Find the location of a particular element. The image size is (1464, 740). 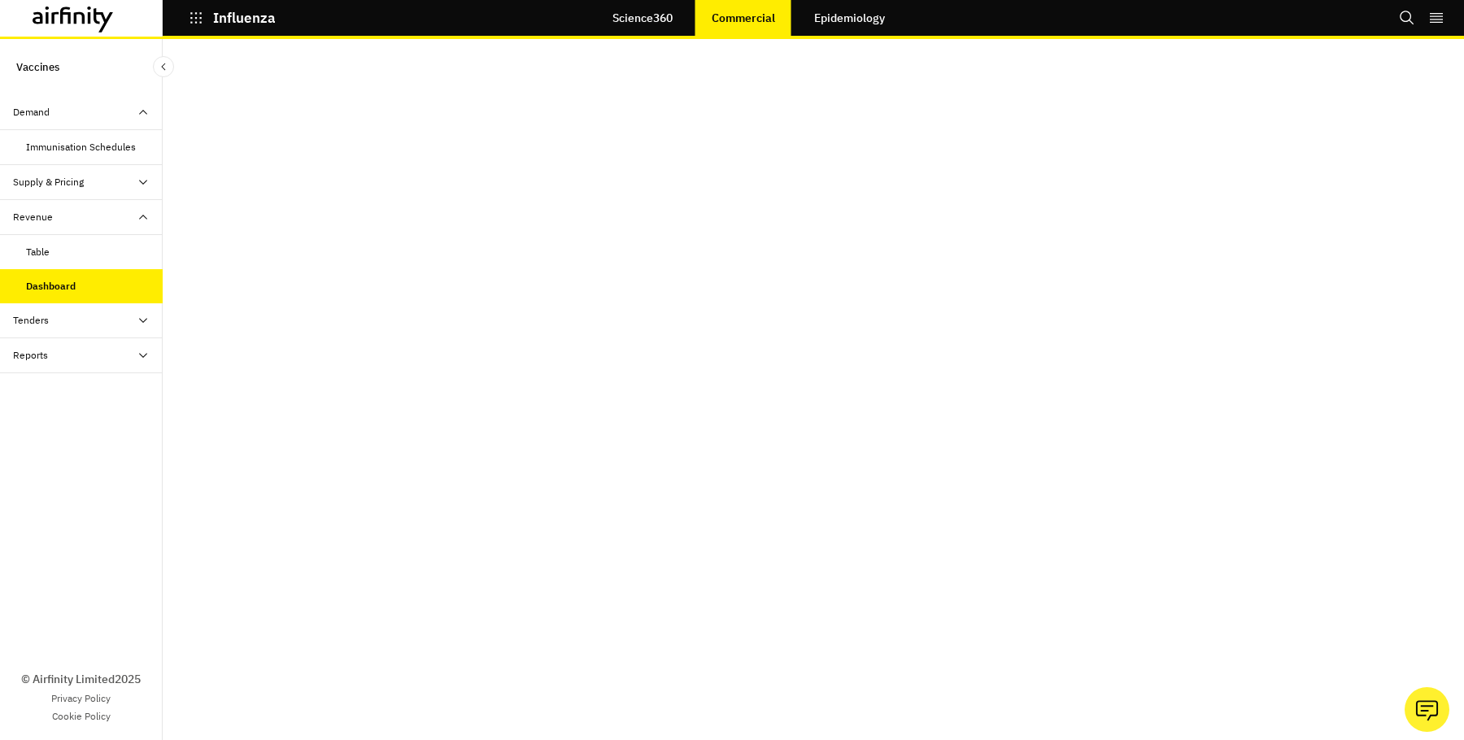

p: © Airfinity Limited 2025 is located at coordinates (81, 679).